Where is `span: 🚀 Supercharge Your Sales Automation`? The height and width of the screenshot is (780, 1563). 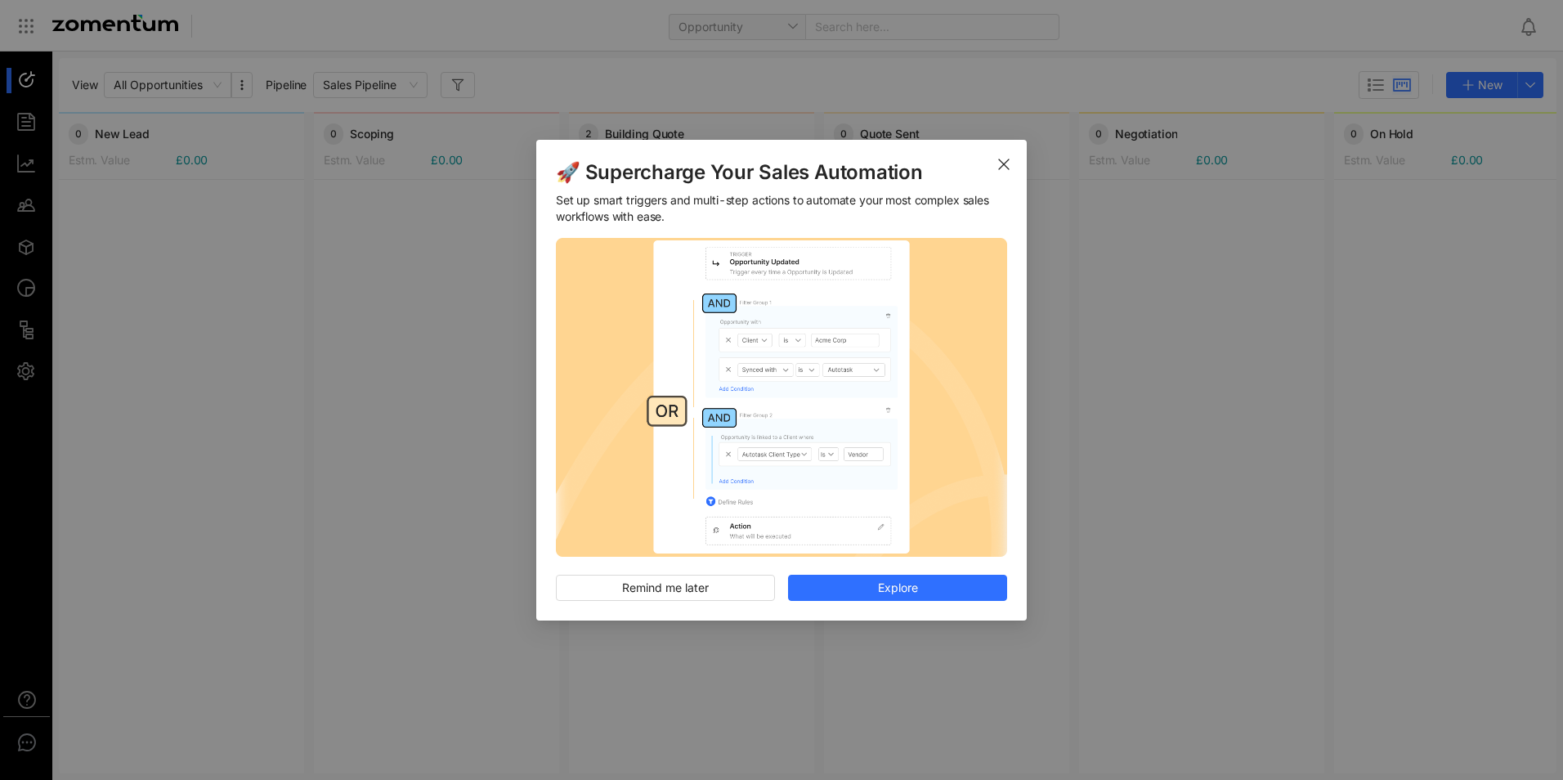 span: 🚀 Supercharge Your Sales Automation is located at coordinates (781, 172).